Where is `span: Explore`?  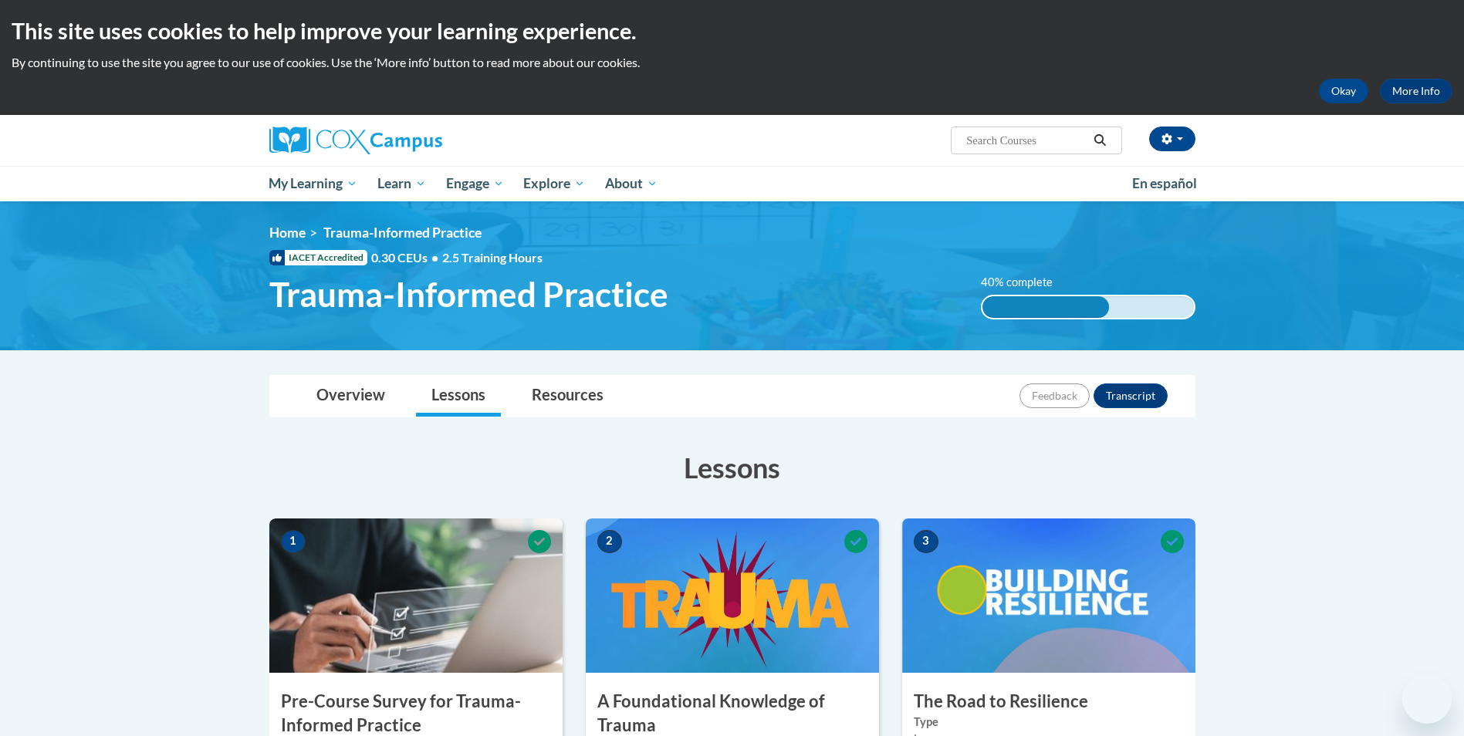
span: Explore is located at coordinates (554, 184).